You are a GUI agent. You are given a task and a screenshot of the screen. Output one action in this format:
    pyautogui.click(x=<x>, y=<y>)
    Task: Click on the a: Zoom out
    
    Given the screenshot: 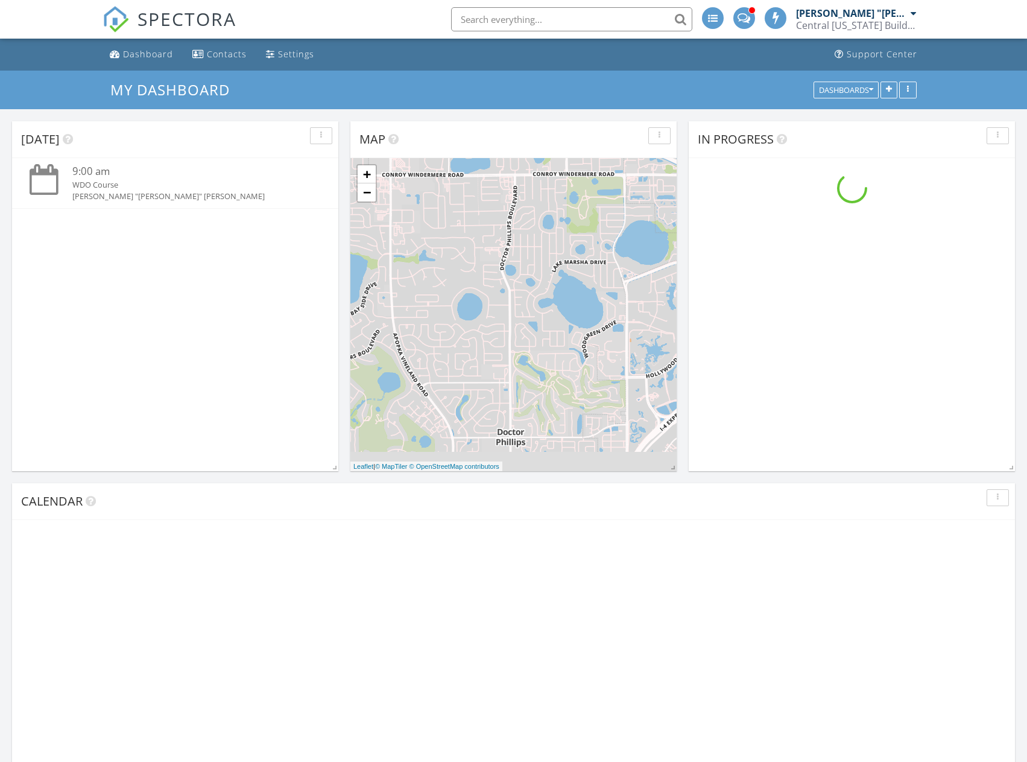 What is the action you would take?
    pyautogui.click(x=367, y=192)
    